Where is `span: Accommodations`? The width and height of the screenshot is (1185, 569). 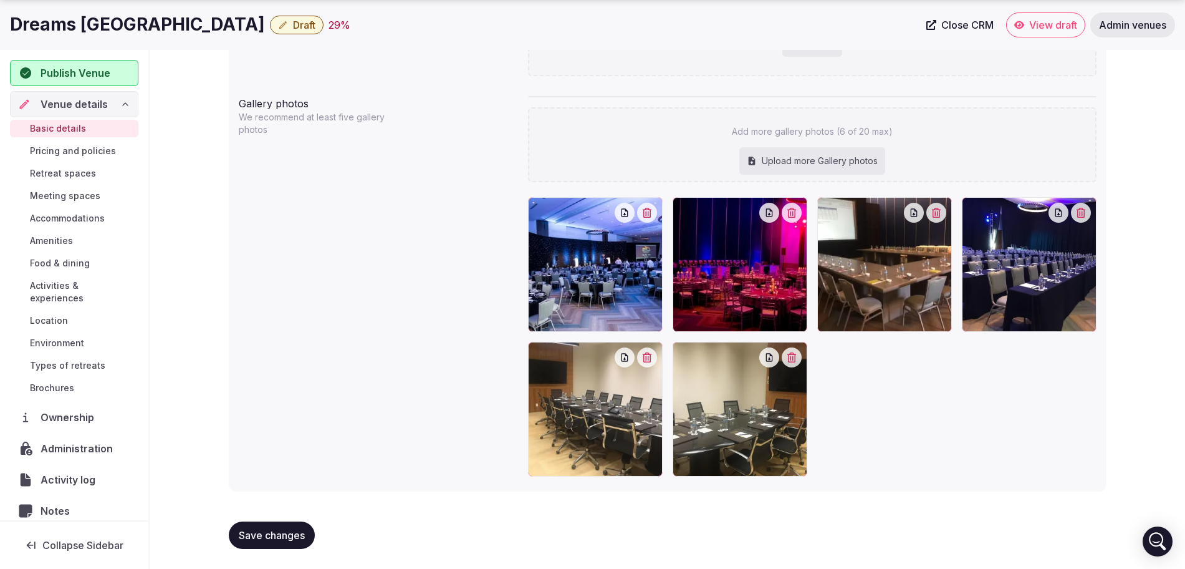
span: Accommodations is located at coordinates (67, 218).